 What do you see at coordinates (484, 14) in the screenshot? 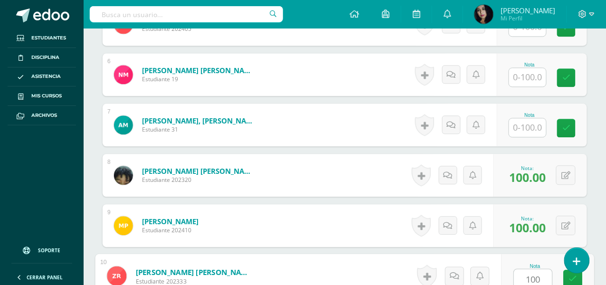
I see `img: cba08d05189cb289a4c35b2df4000ce8.png` at bounding box center [484, 14].